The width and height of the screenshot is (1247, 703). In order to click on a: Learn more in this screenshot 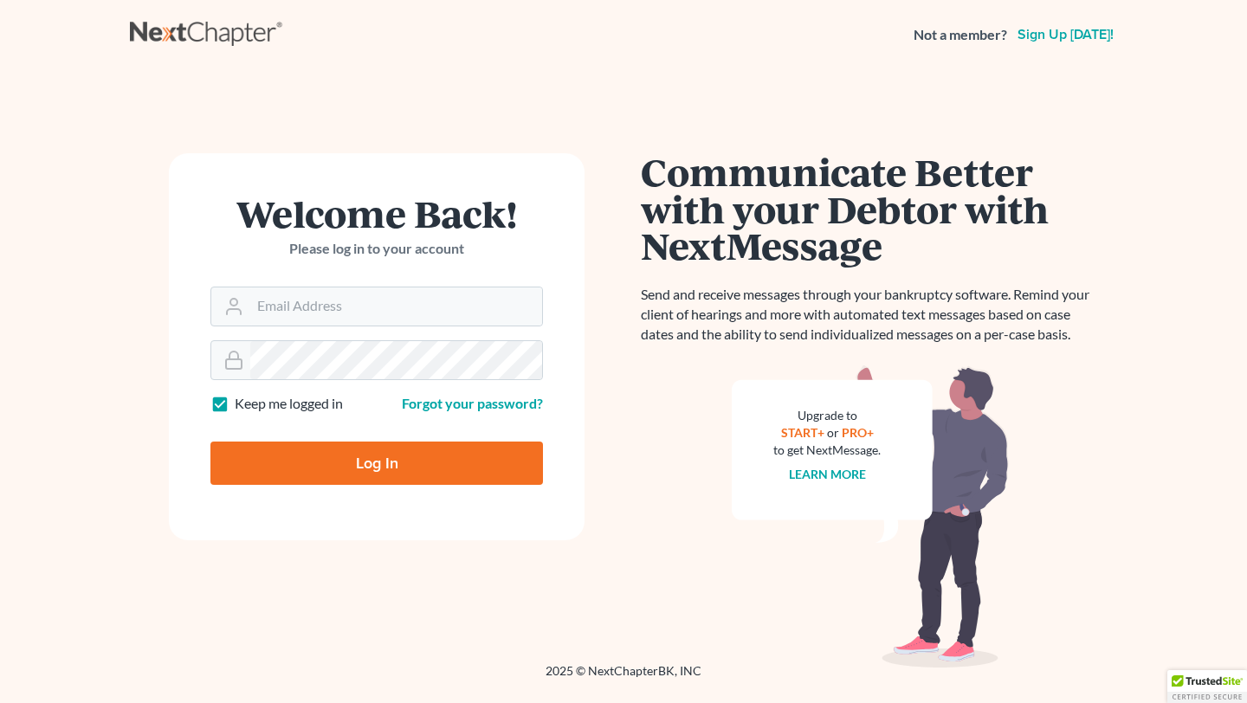, I will do `click(827, 474)`.